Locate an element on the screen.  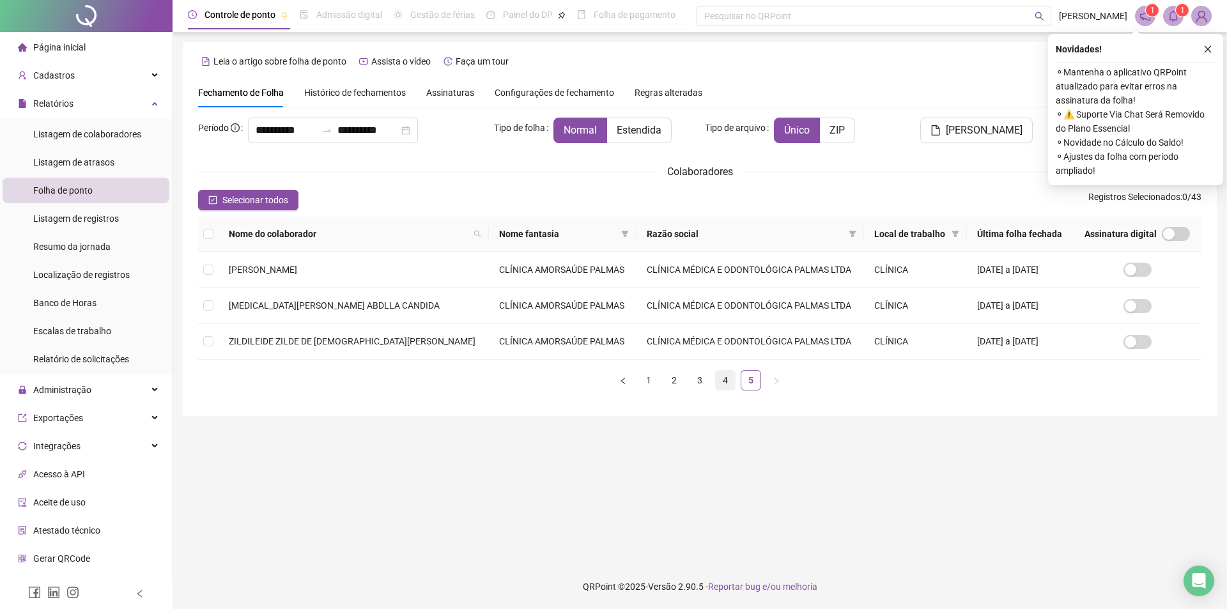
footer: QRPoint © 2025 - 2.90.5 - is located at coordinates (700, 587).